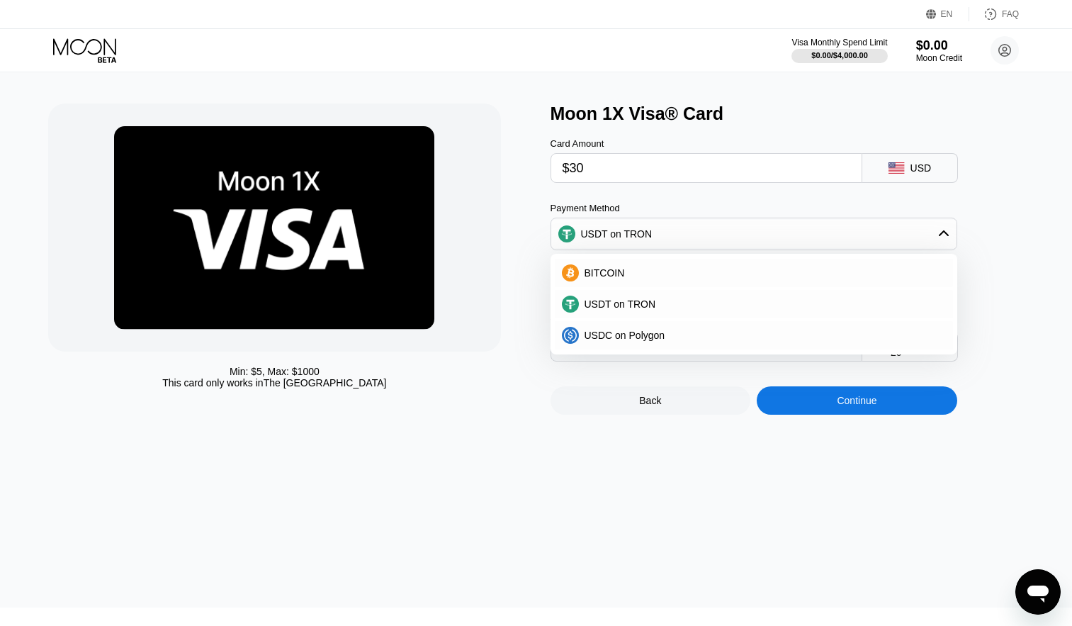 This screenshot has width=1072, height=626. What do you see at coordinates (754, 273) in the screenshot?
I see `div: BITCOIN` at bounding box center [754, 273].